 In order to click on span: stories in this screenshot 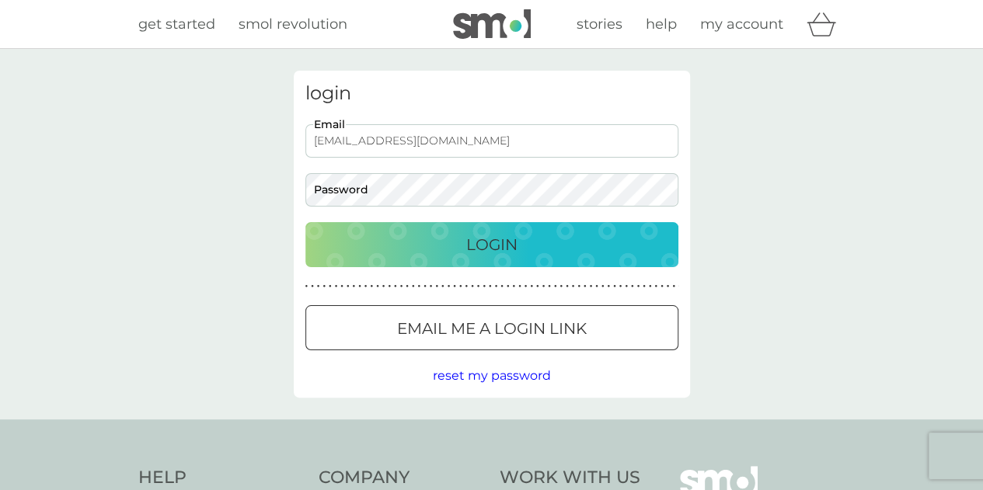, I will do `click(599, 24)`.